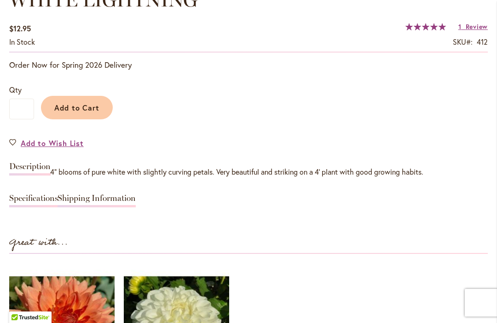  Describe the element at coordinates (15, 89) in the screenshot. I see `span: Qty` at that location.